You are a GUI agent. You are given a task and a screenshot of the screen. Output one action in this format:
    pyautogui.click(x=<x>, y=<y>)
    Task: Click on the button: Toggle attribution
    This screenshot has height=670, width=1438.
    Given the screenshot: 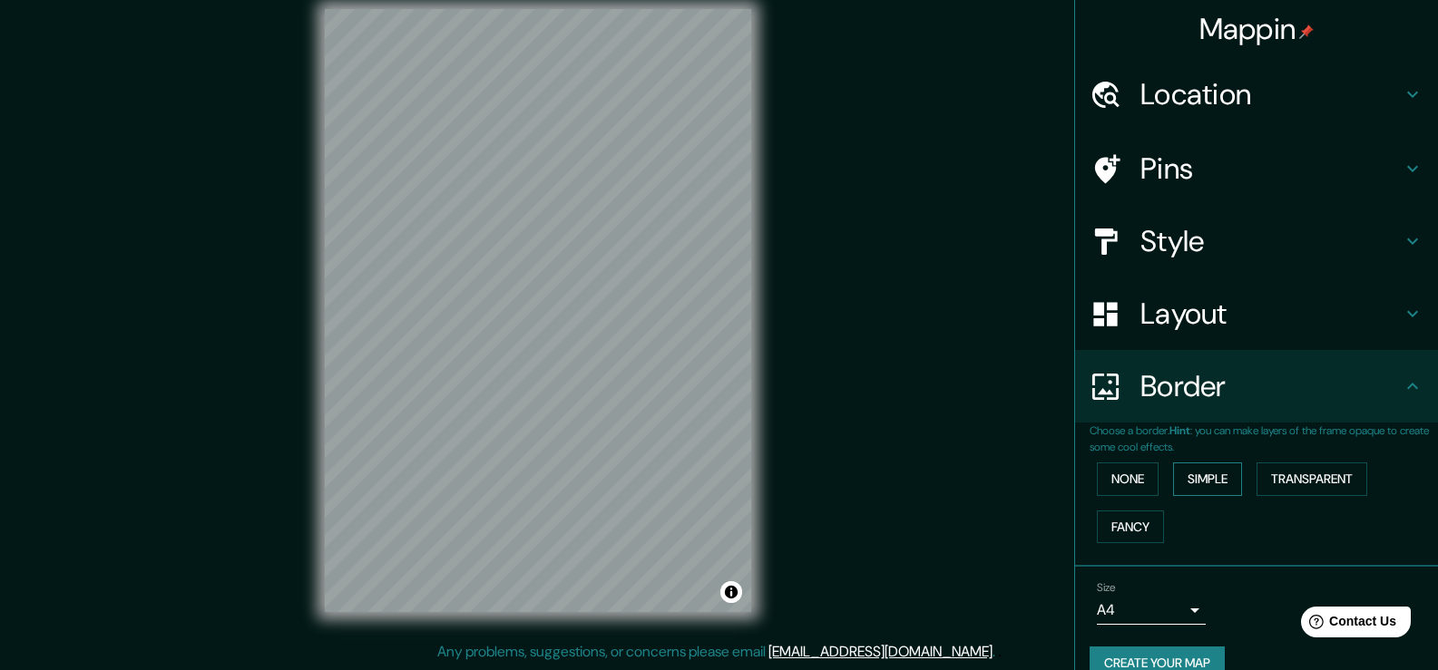 What is the action you would take?
    pyautogui.click(x=731, y=592)
    